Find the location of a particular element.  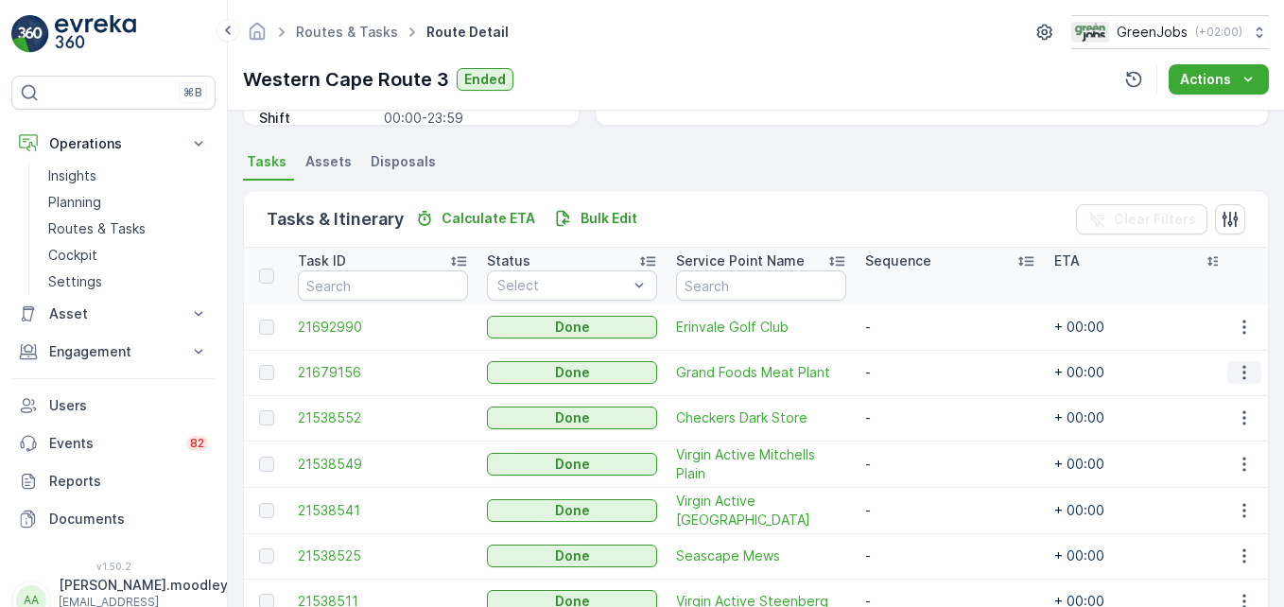

p: Insights is located at coordinates (72, 176).